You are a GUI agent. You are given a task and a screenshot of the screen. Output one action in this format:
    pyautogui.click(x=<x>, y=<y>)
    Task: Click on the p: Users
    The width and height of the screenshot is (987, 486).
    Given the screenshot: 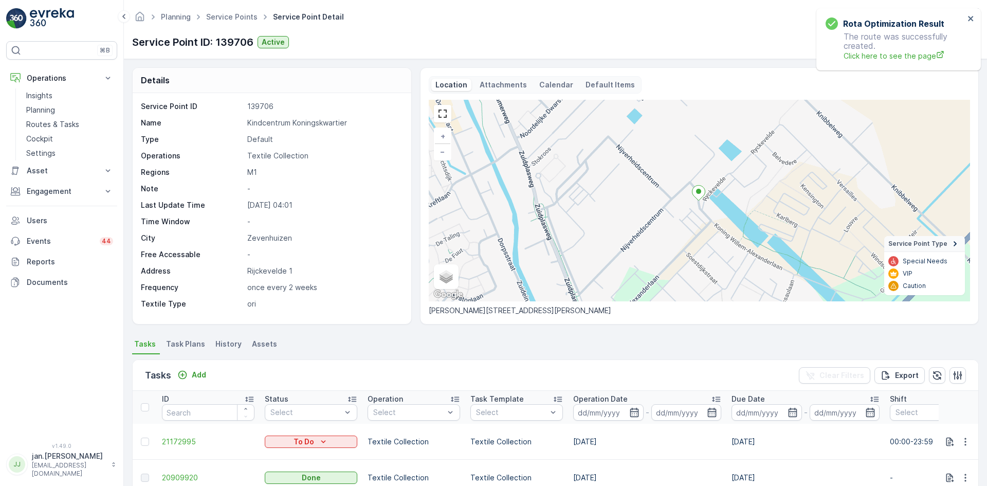 What is the action you would take?
    pyautogui.click(x=70, y=221)
    